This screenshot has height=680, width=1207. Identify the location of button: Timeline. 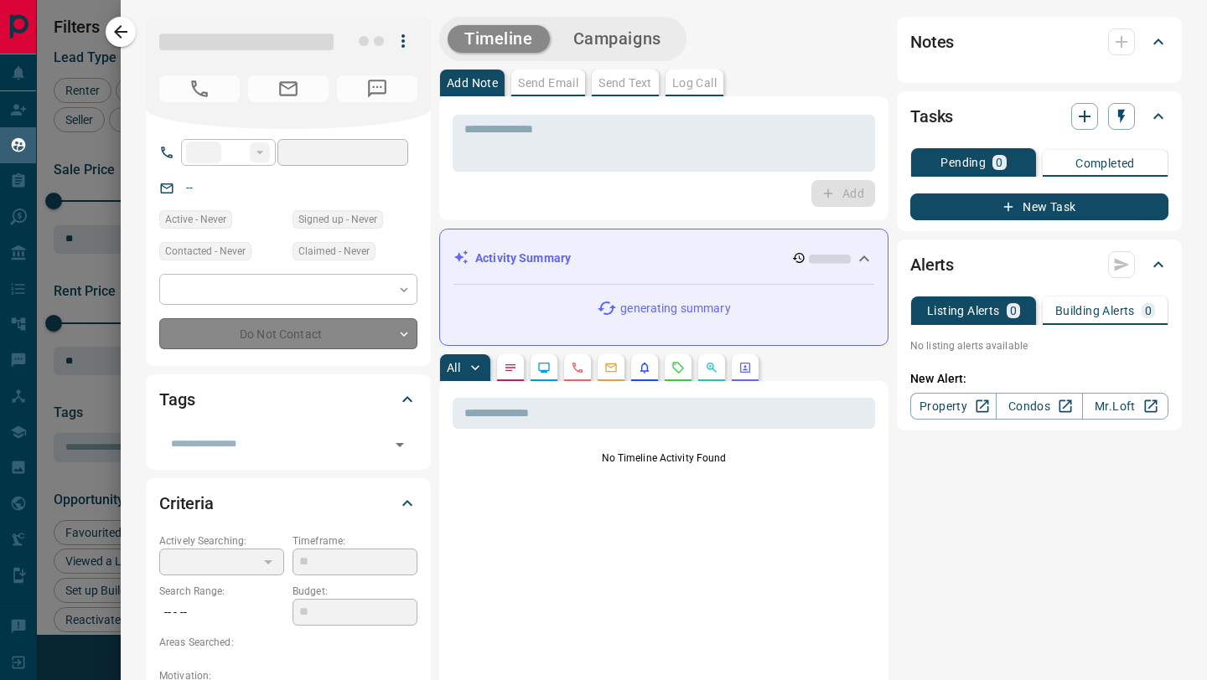
(499, 39).